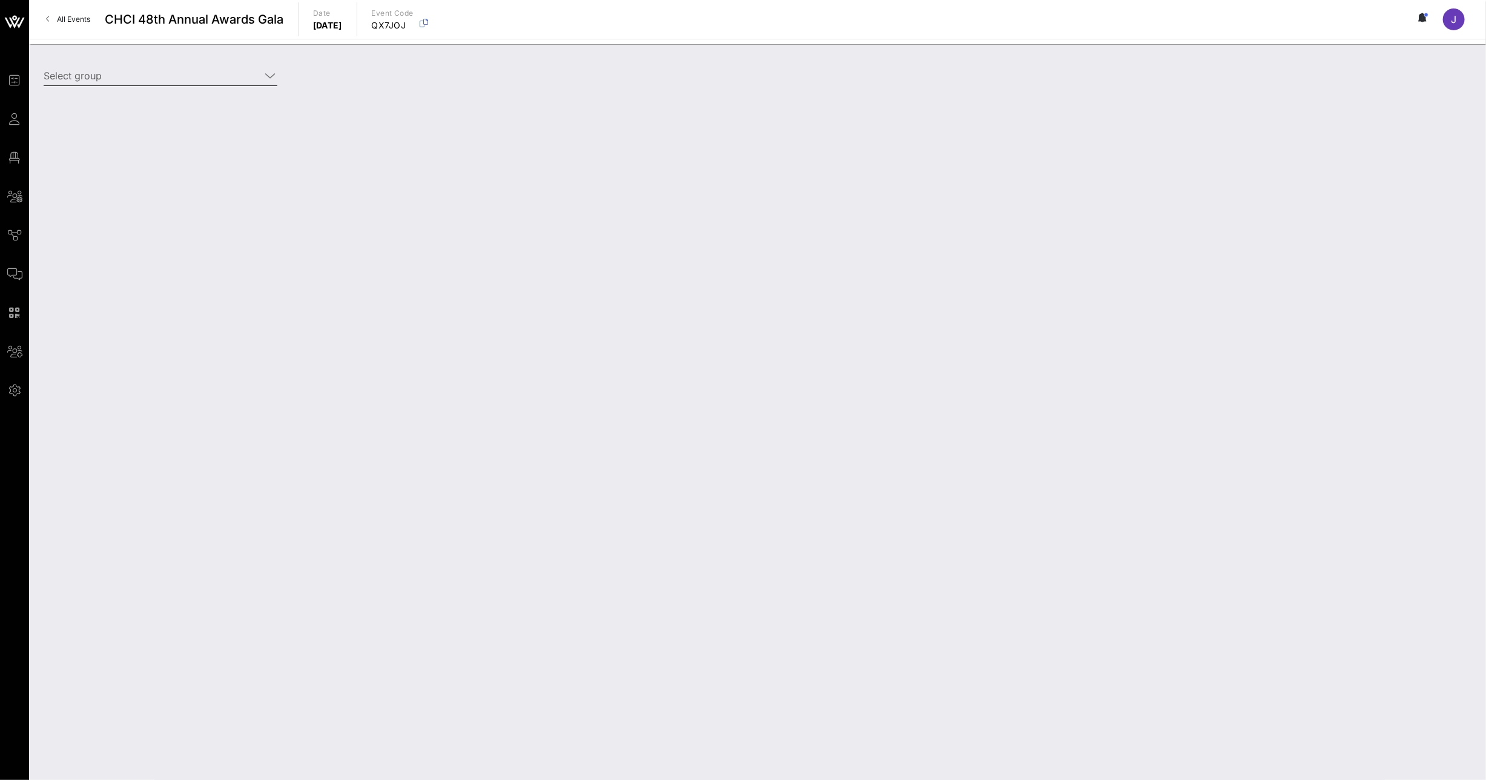 Image resolution: width=1486 pixels, height=780 pixels. Describe the element at coordinates (68, 19) in the screenshot. I see `a: All Events` at that location.